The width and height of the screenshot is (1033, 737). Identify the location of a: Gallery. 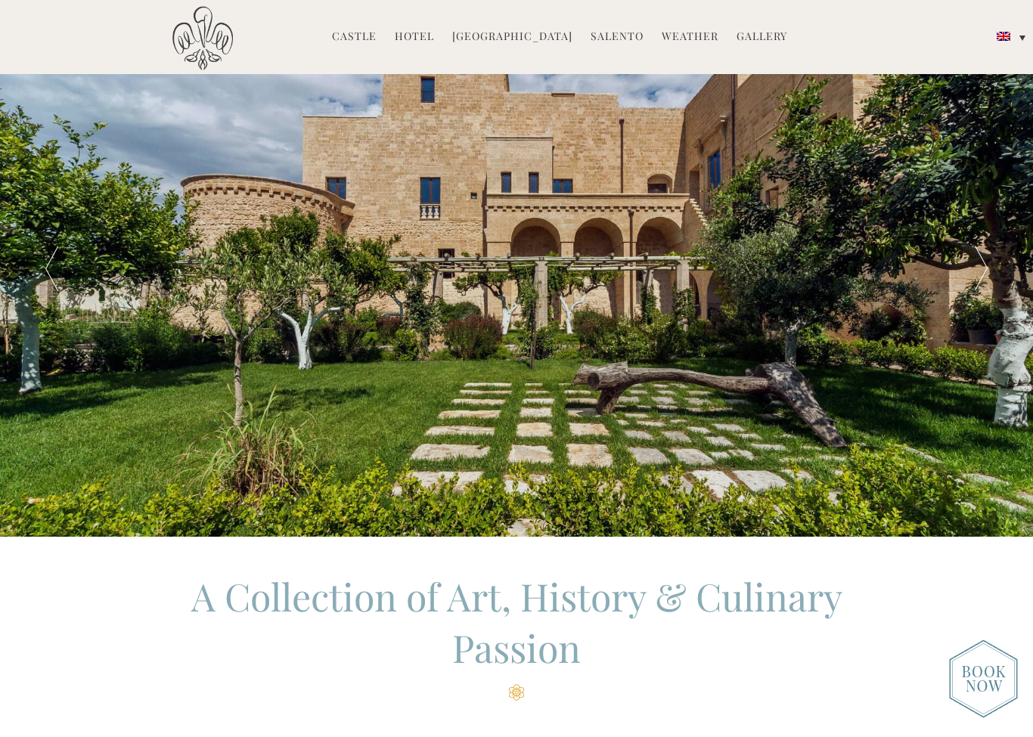
(762, 37).